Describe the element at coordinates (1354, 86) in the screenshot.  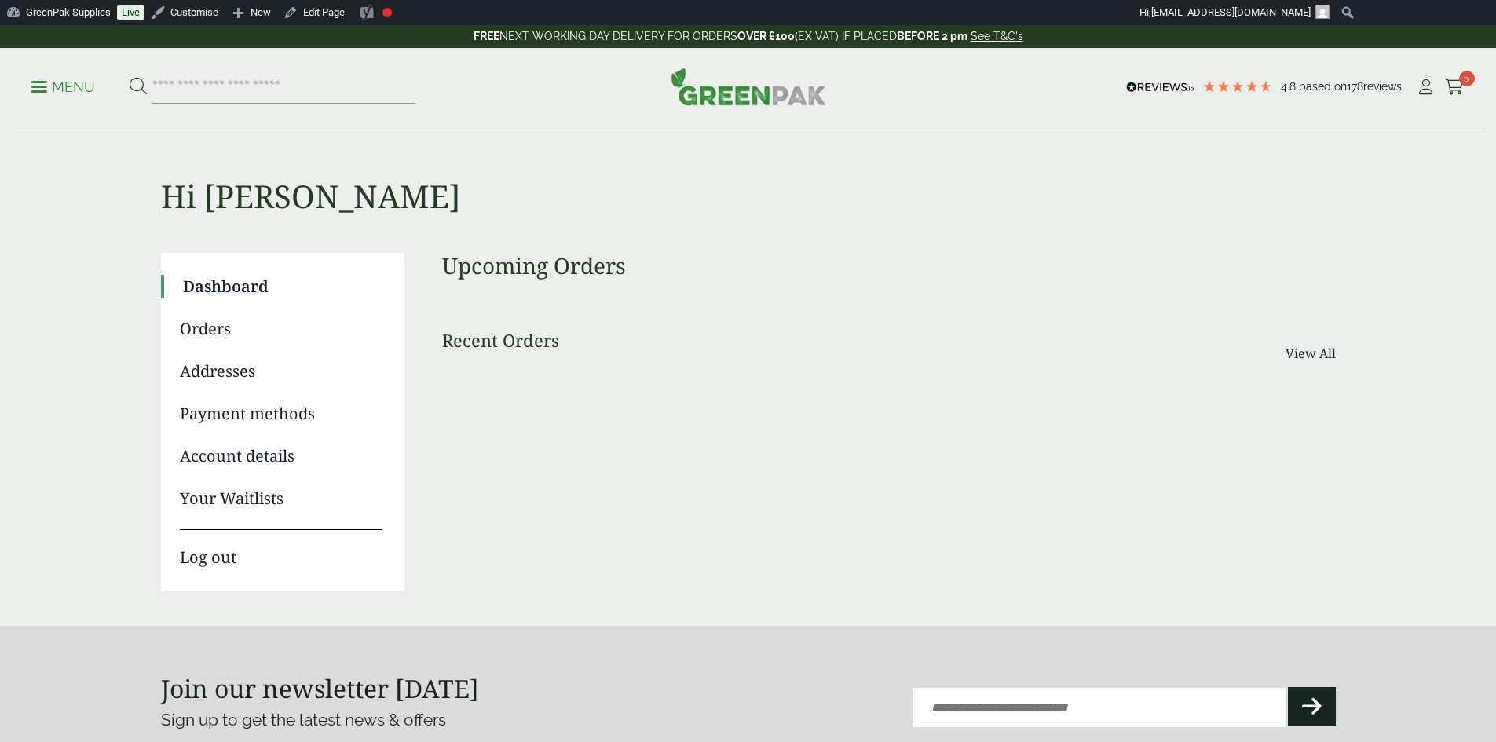
I see `span: 178` at that location.